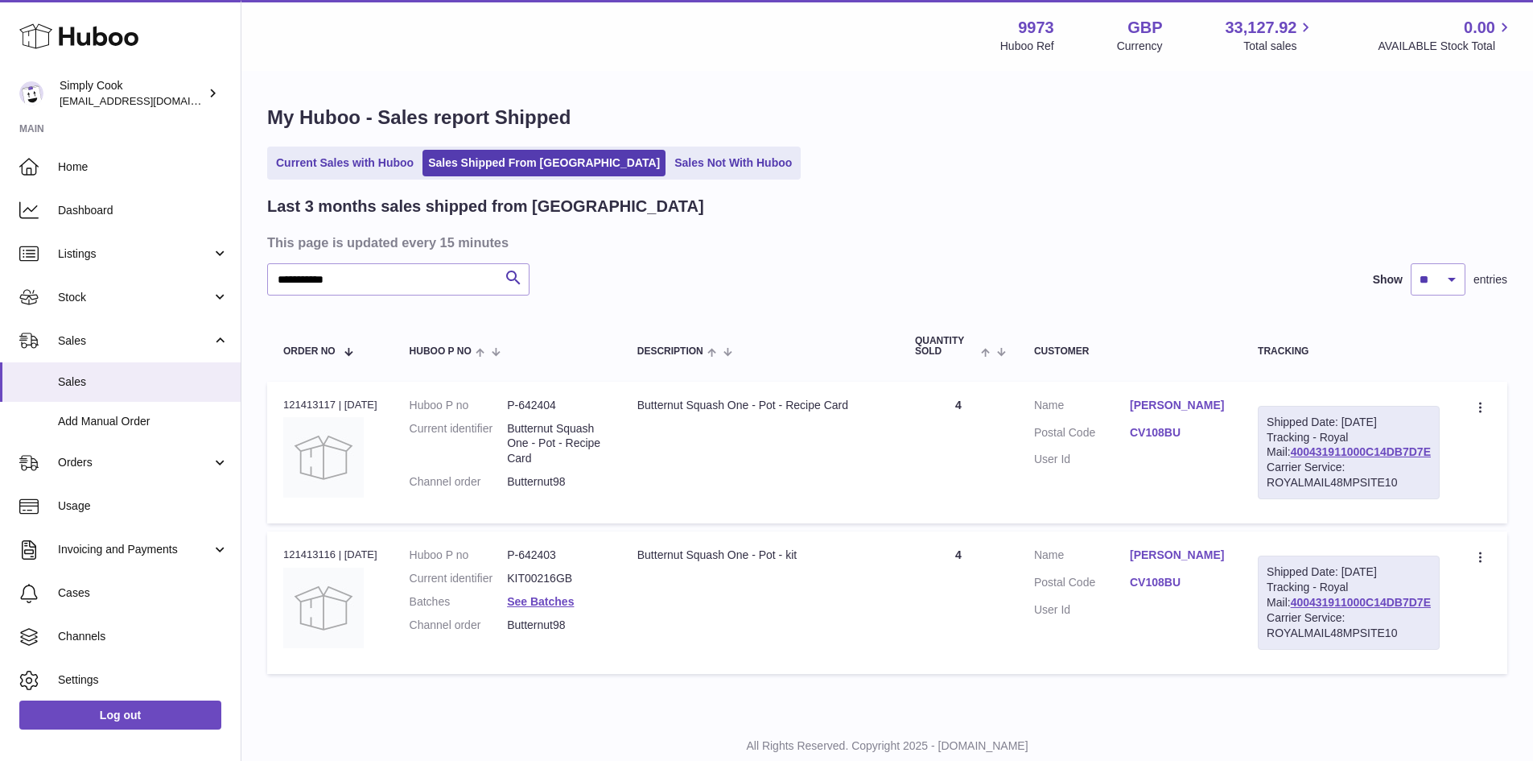  I want to click on span: Add Manual Order, so click(143, 421).